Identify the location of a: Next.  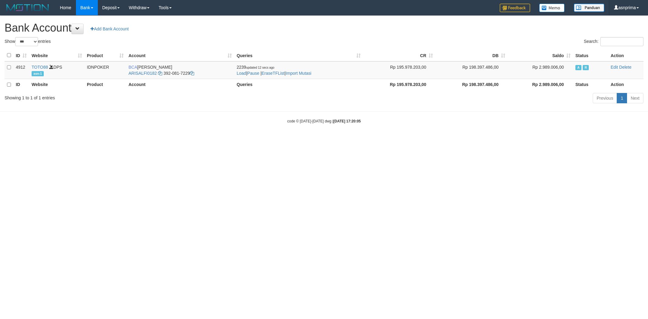
(635, 98).